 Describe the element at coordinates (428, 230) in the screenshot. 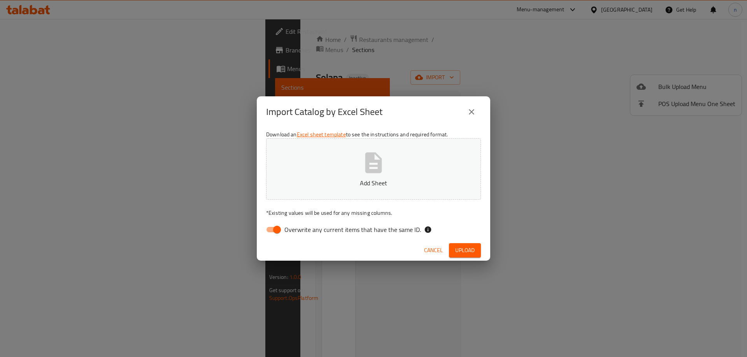

I see `svg: If the overwrite option isn't selected, then the items that match an existing ID will be ignored ...` at that location.